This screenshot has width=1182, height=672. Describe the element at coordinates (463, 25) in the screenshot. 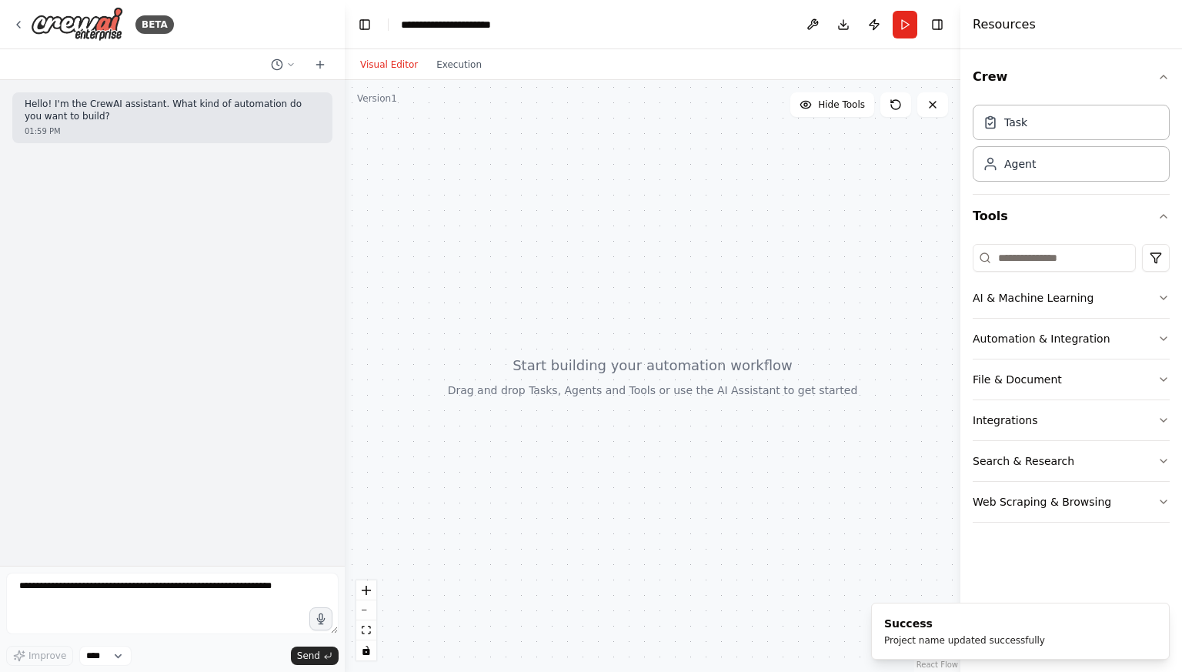

I see `nav: breadcrumb` at that location.